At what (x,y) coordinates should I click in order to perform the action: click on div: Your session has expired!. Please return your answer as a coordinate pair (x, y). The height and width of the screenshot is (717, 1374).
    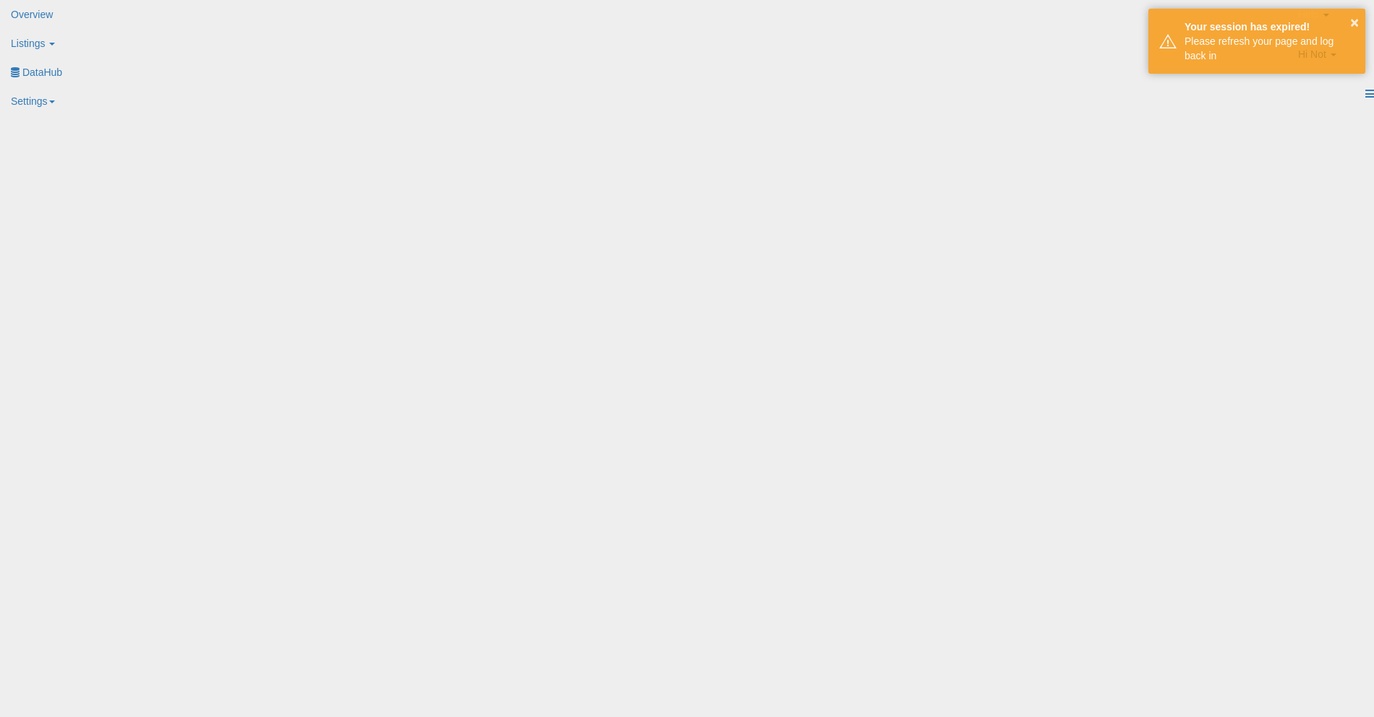
    Looking at the image, I should click on (1269, 27).